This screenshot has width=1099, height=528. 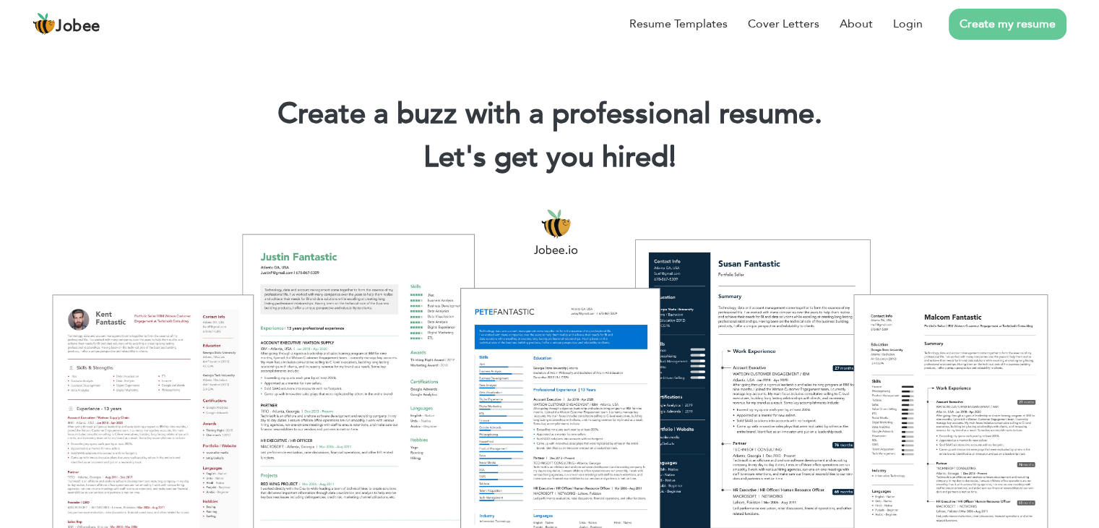 I want to click on a: About, so click(x=857, y=24).